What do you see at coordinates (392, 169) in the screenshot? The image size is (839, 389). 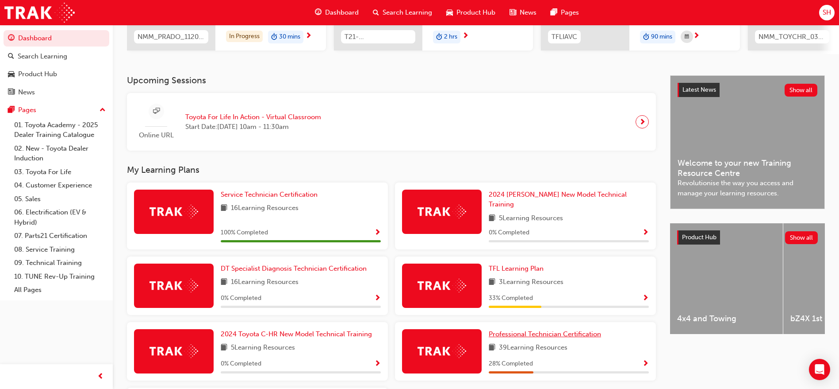 I see `h3: My Learning Plans` at bounding box center [392, 169].